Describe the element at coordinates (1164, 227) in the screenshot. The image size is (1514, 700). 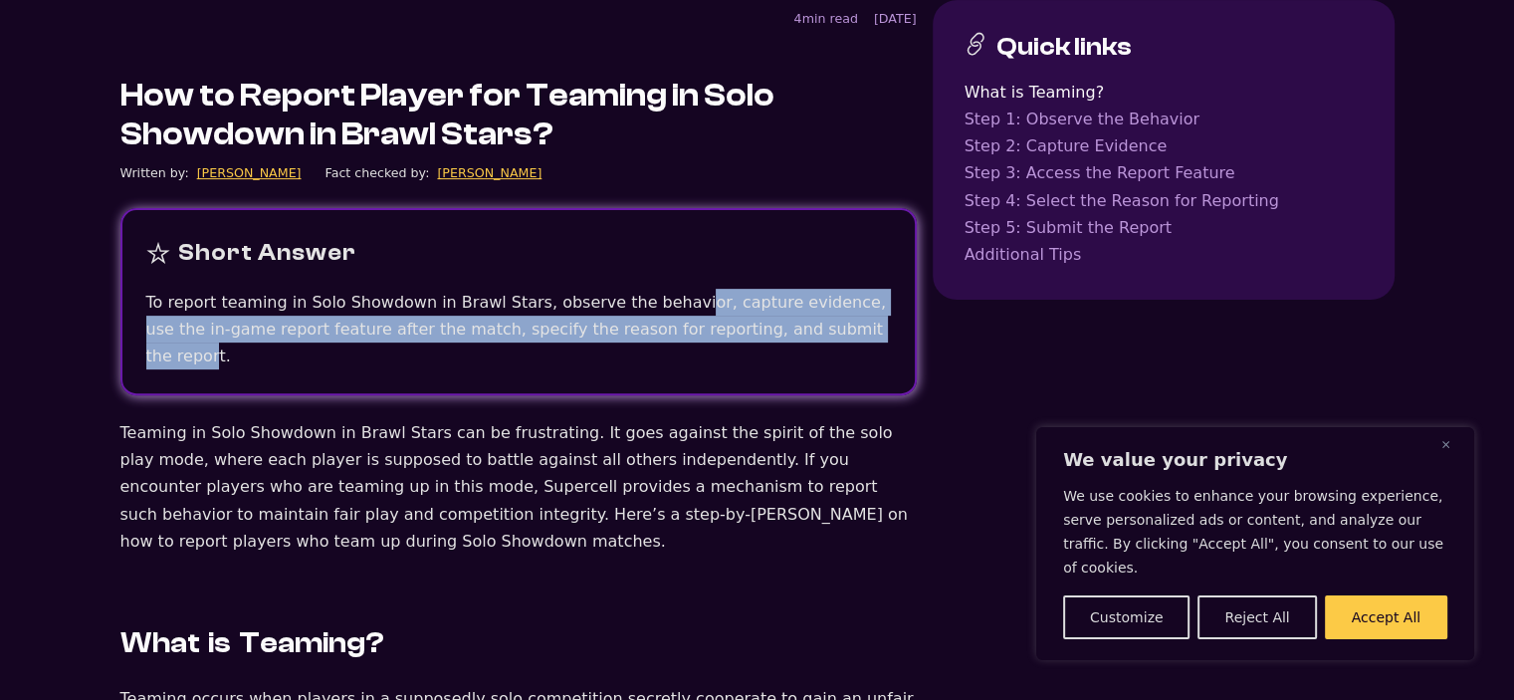
I see `a: Step 5: Submit the Report` at that location.